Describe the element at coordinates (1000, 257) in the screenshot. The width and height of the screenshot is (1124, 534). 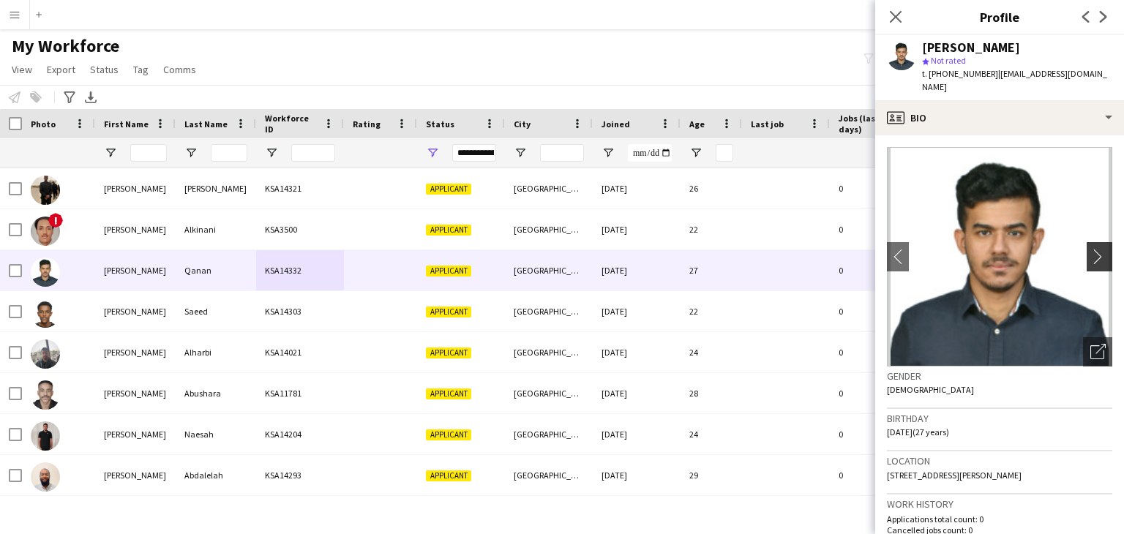
I see `img: Crew avatar or photo` at that location.